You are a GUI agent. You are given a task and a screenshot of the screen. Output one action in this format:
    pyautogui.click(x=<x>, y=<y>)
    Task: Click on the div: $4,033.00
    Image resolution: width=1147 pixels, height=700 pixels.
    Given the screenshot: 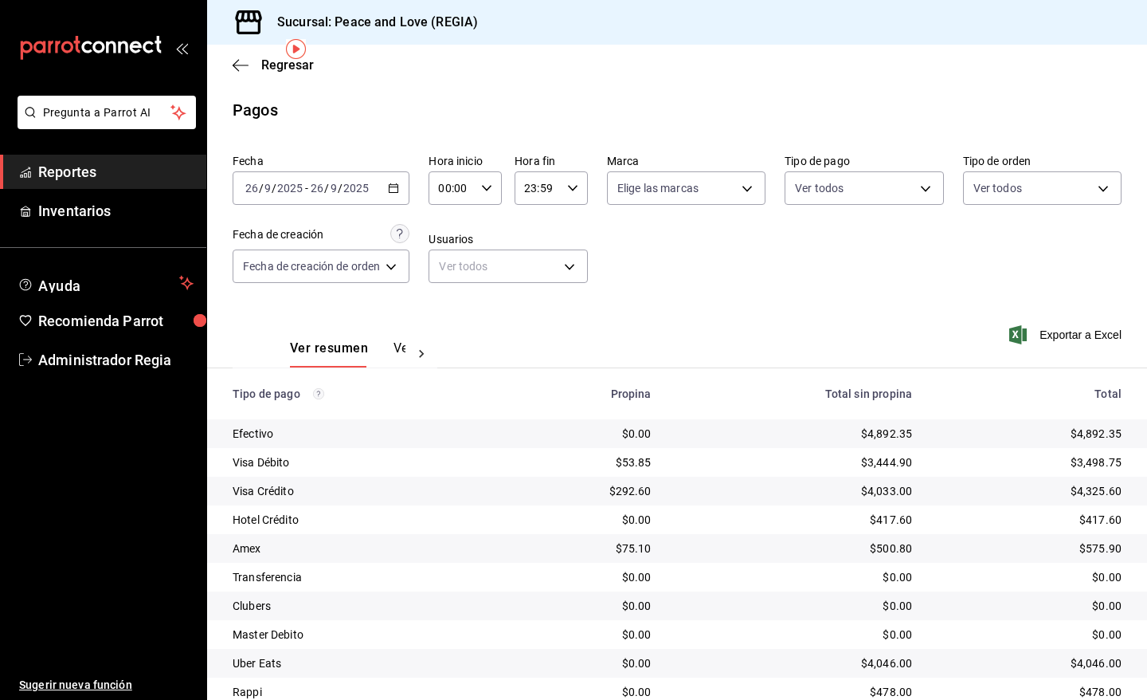 What is the action you would take?
    pyautogui.click(x=795, y=491)
    